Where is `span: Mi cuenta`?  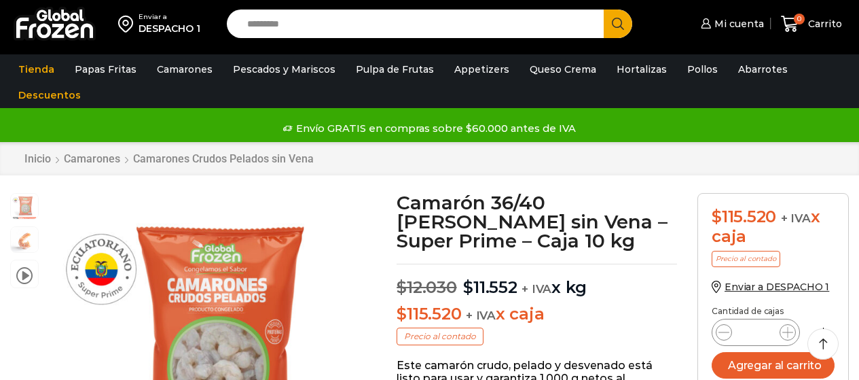
span: Mi cuenta is located at coordinates (738, 24).